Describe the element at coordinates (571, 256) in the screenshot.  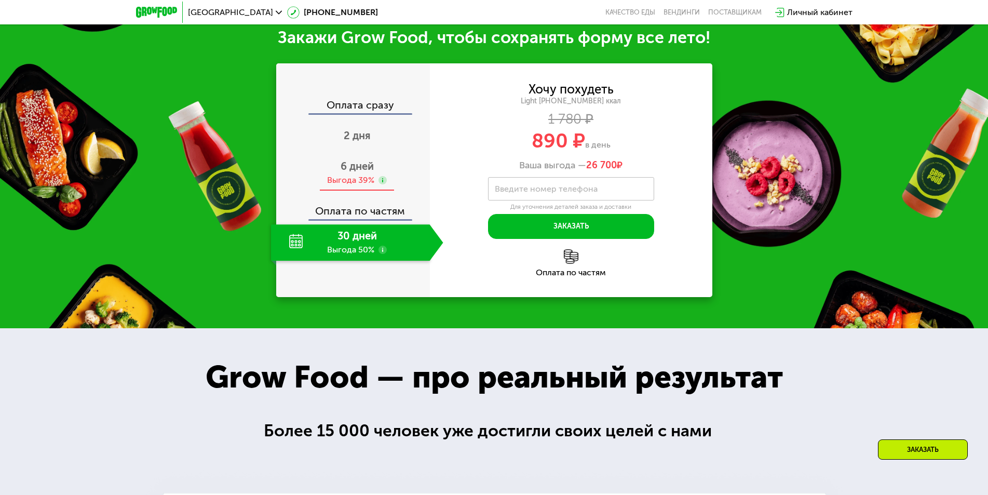
I see `img: l6xcnZfty9opOoJh.png` at that location.